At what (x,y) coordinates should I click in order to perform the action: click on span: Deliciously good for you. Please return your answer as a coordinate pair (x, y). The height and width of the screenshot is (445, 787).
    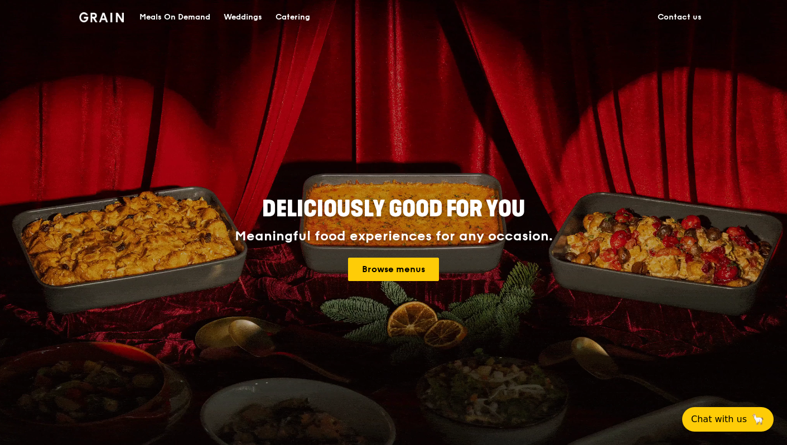
    Looking at the image, I should click on (393, 209).